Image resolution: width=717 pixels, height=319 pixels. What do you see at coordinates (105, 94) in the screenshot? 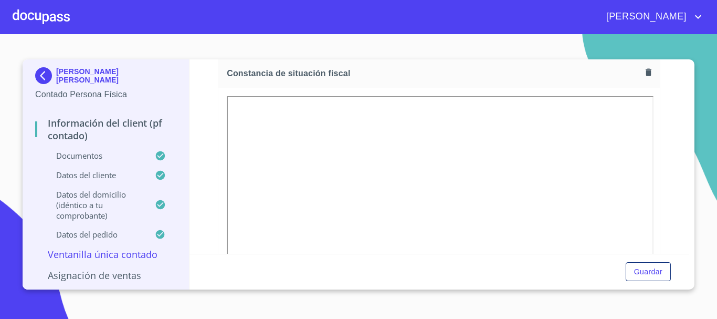
I see `p: Contado Persona Física` at bounding box center [105, 94].